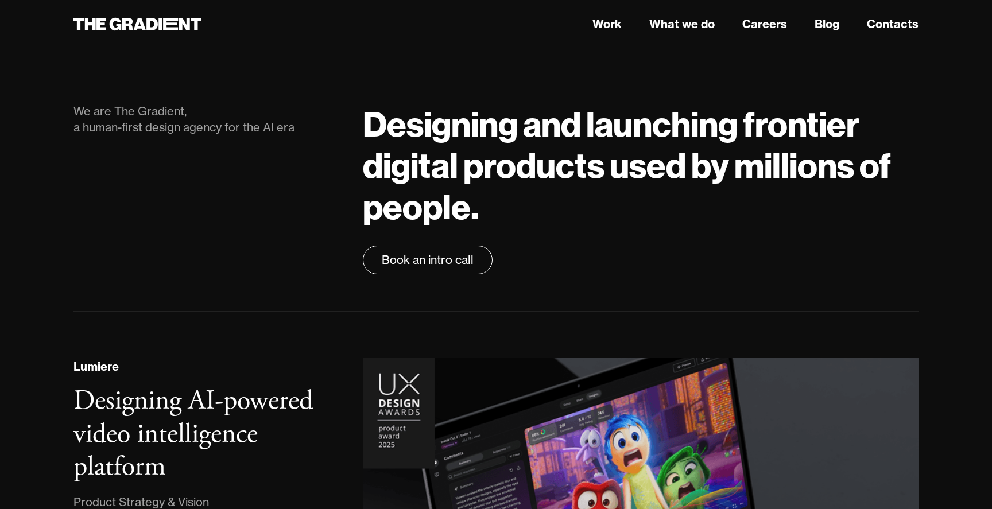 Image resolution: width=992 pixels, height=509 pixels. I want to click on h3: Designing AI-powered video intelligence platform, so click(193, 434).